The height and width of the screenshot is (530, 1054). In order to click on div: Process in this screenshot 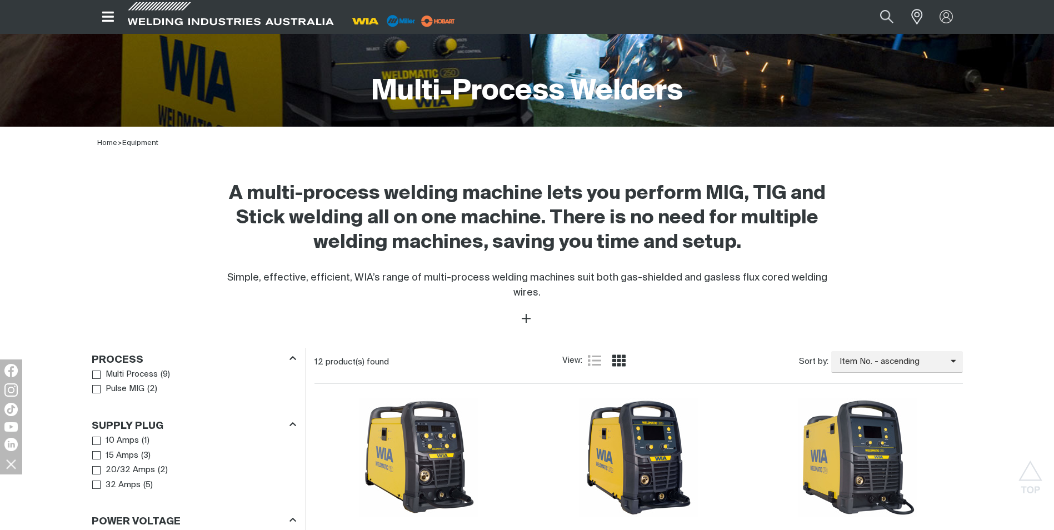, I will do `click(194, 359)`.